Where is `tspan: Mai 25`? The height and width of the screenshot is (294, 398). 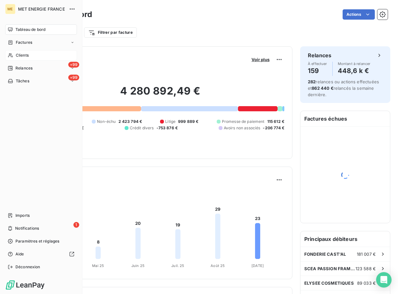 tspan: Mai 25 is located at coordinates (98, 266).